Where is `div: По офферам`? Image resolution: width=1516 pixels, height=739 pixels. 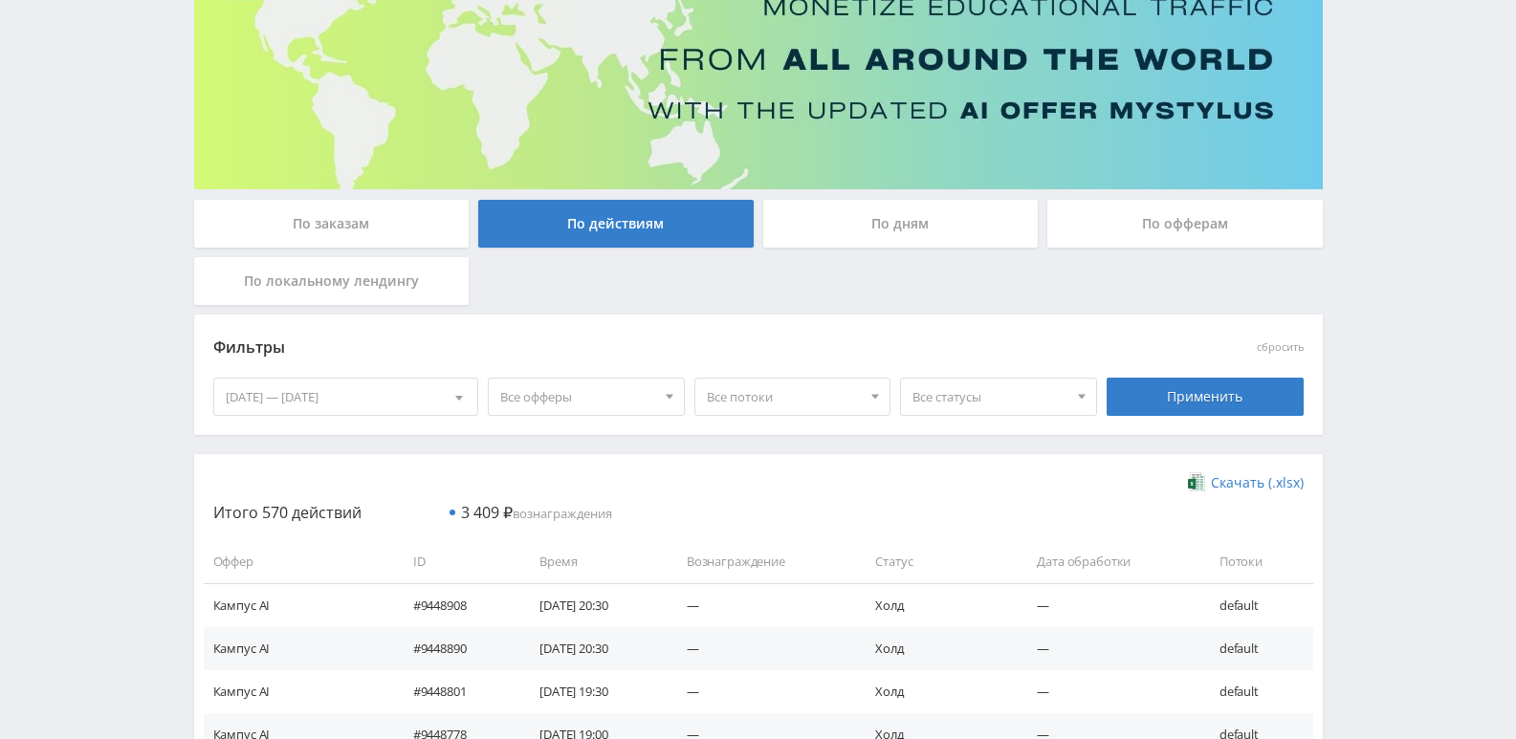
div: По офферам is located at coordinates (1185, 224).